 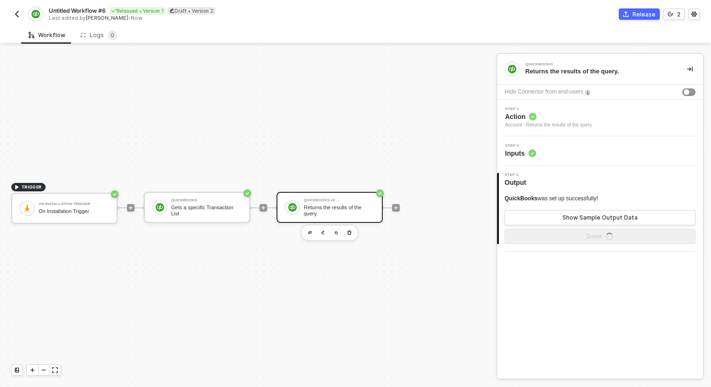 What do you see at coordinates (17, 14) in the screenshot?
I see `button: back` at bounding box center [17, 14].